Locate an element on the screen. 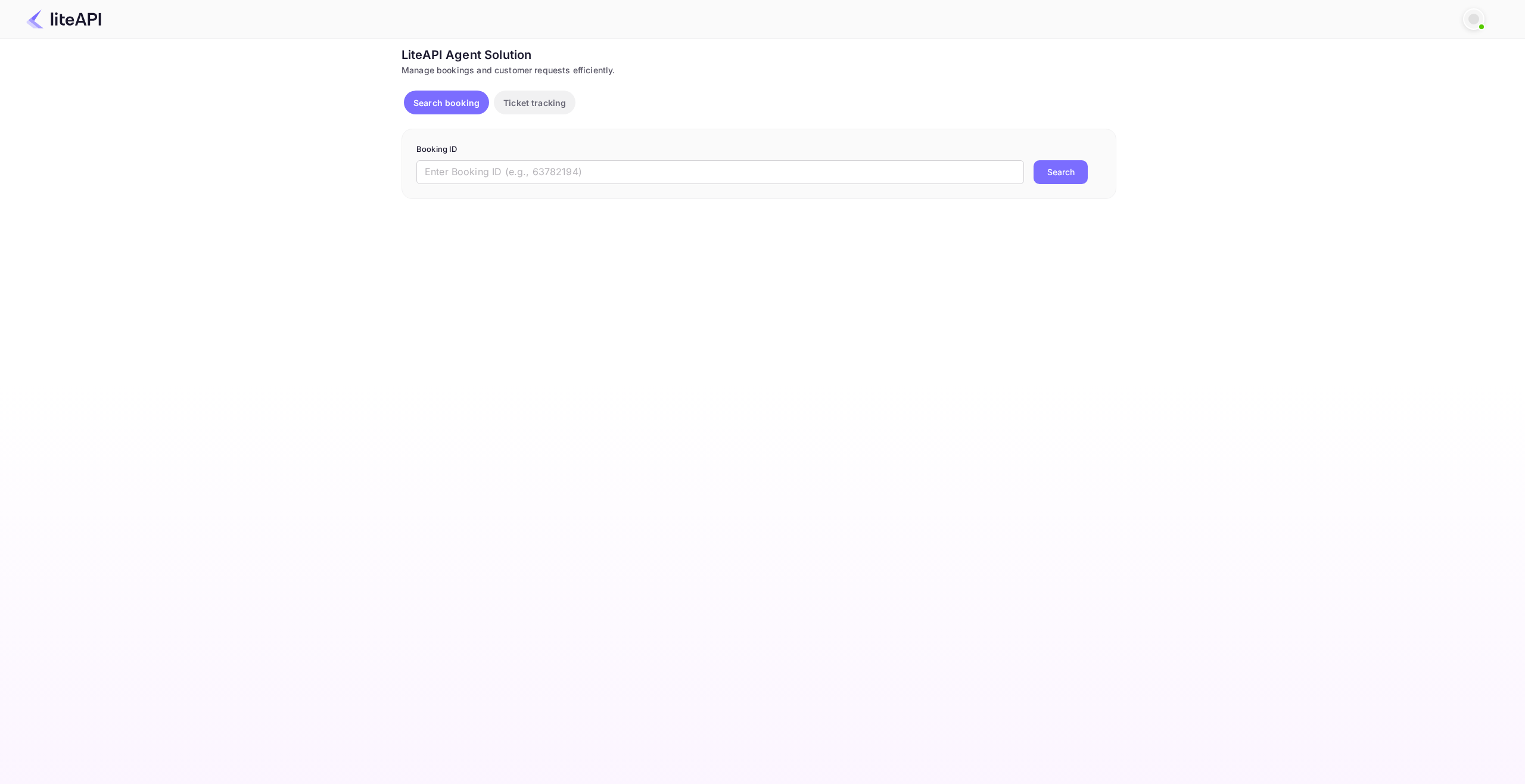  div: LiteAPI Agent Solution is located at coordinates (760, 55).